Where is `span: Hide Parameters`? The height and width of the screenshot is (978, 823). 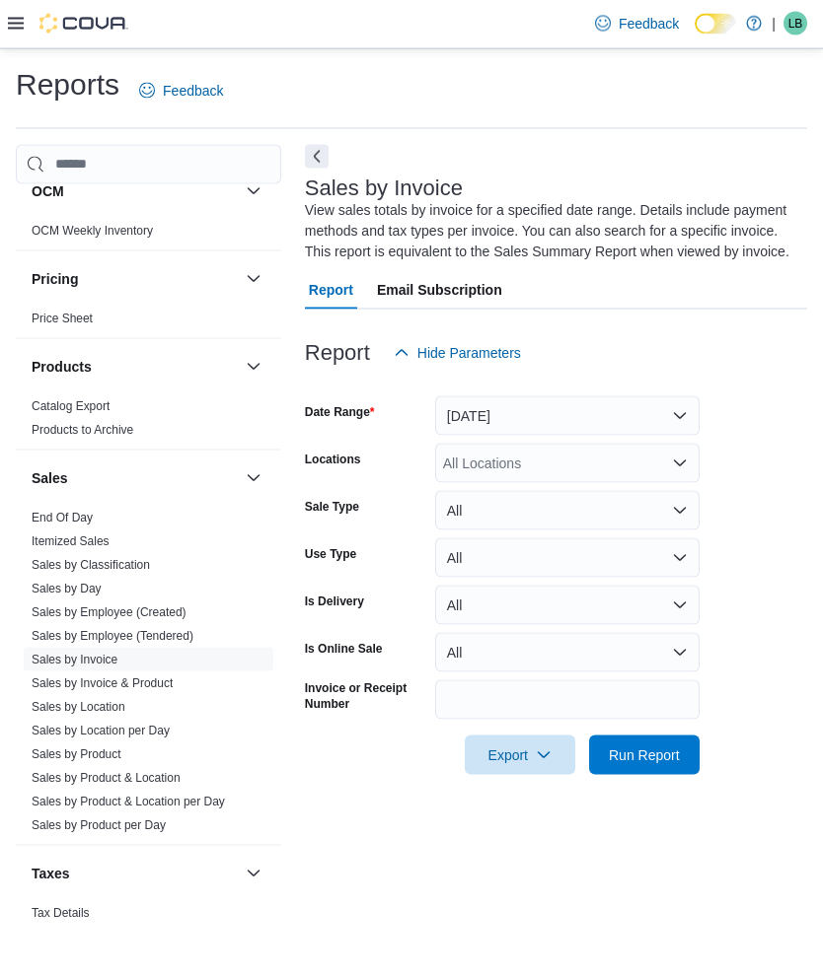 span: Hide Parameters is located at coordinates (468, 353).